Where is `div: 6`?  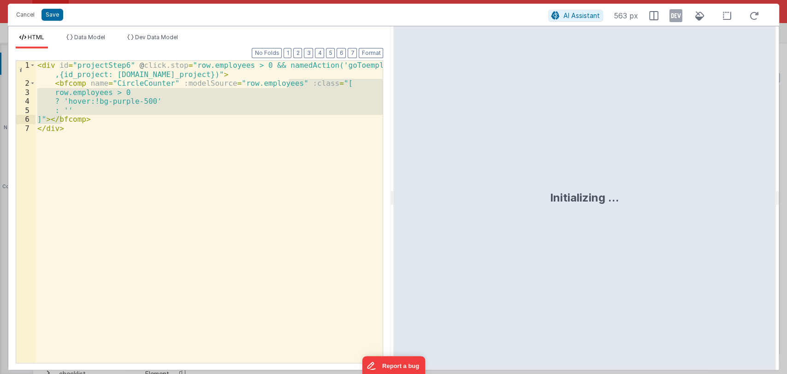 div: 6 is located at coordinates (26, 119).